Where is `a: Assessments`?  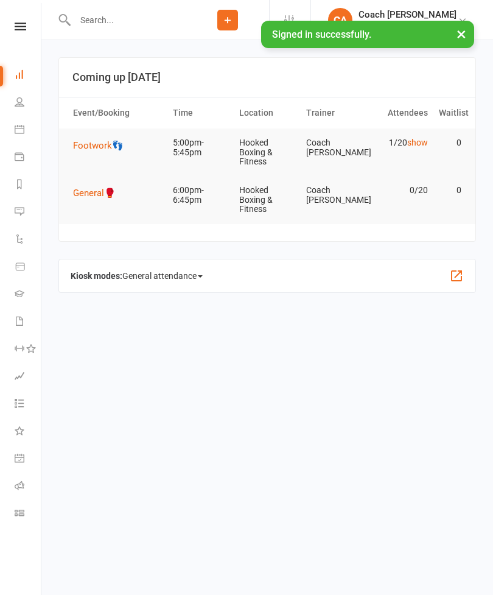 a: Assessments is located at coordinates (28, 377).